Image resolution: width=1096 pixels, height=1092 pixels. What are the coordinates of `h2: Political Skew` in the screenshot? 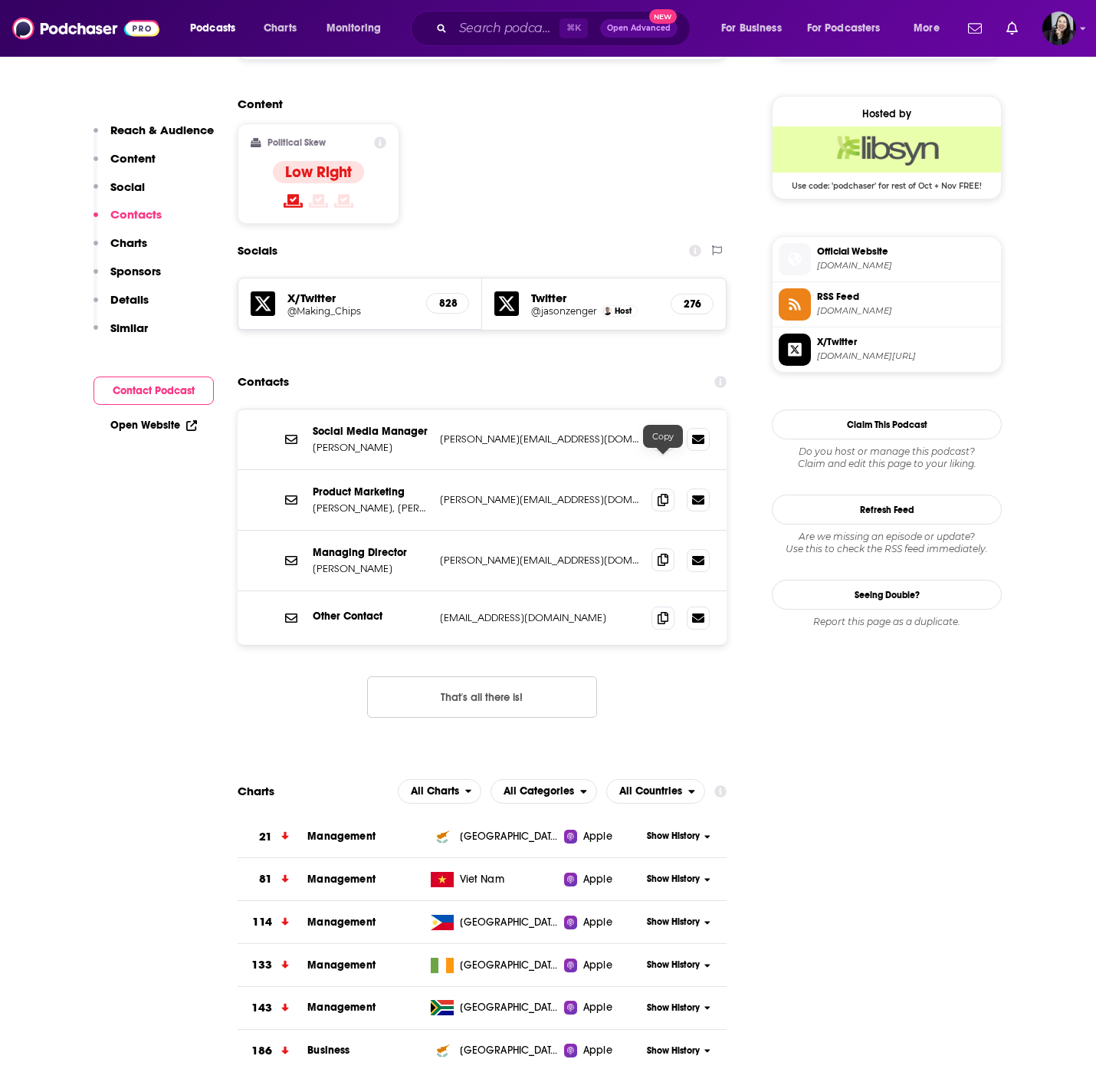 It's located at (297, 142).